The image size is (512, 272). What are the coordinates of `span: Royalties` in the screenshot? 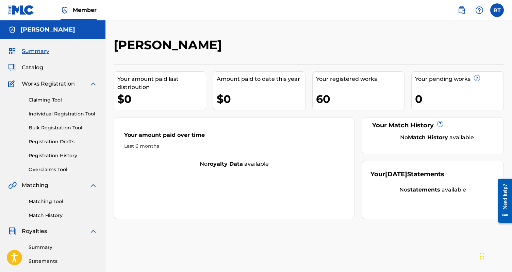 It's located at (34, 232).